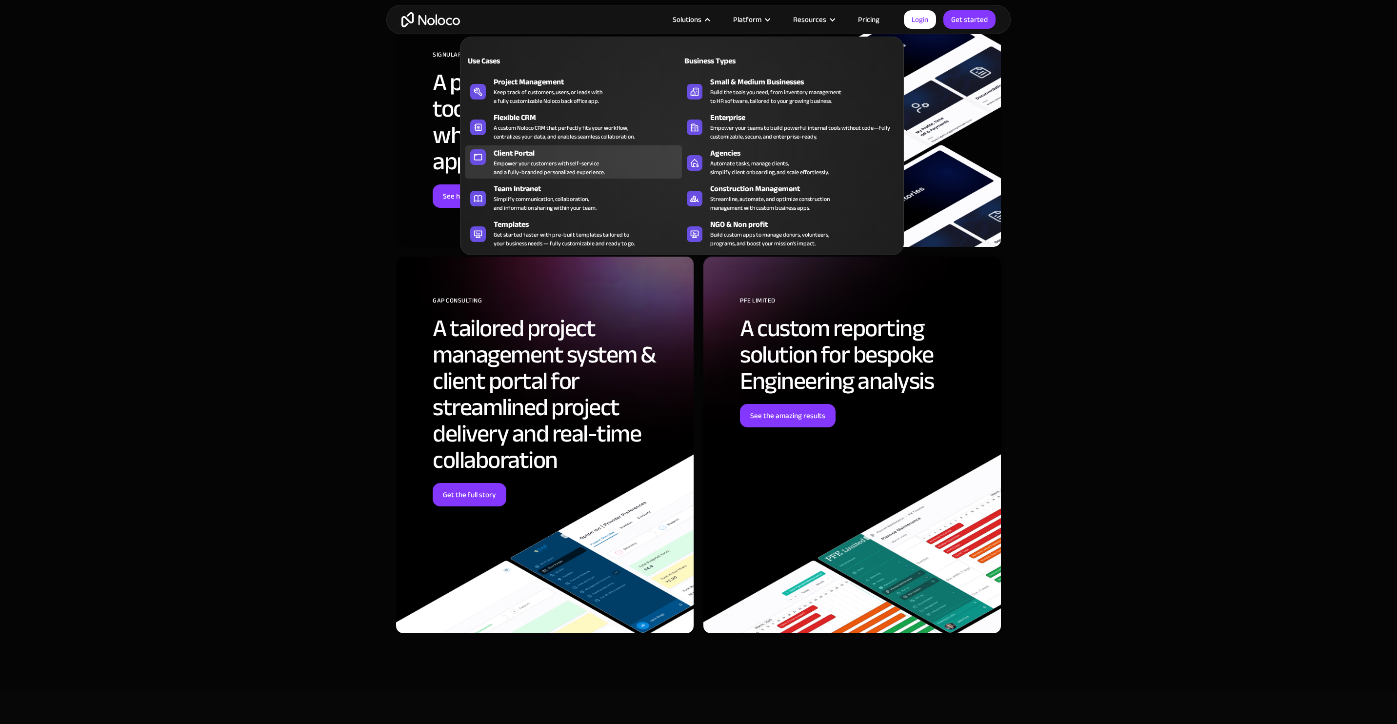  What do you see at coordinates (920, 20) in the screenshot?
I see `a: Login` at bounding box center [920, 20].